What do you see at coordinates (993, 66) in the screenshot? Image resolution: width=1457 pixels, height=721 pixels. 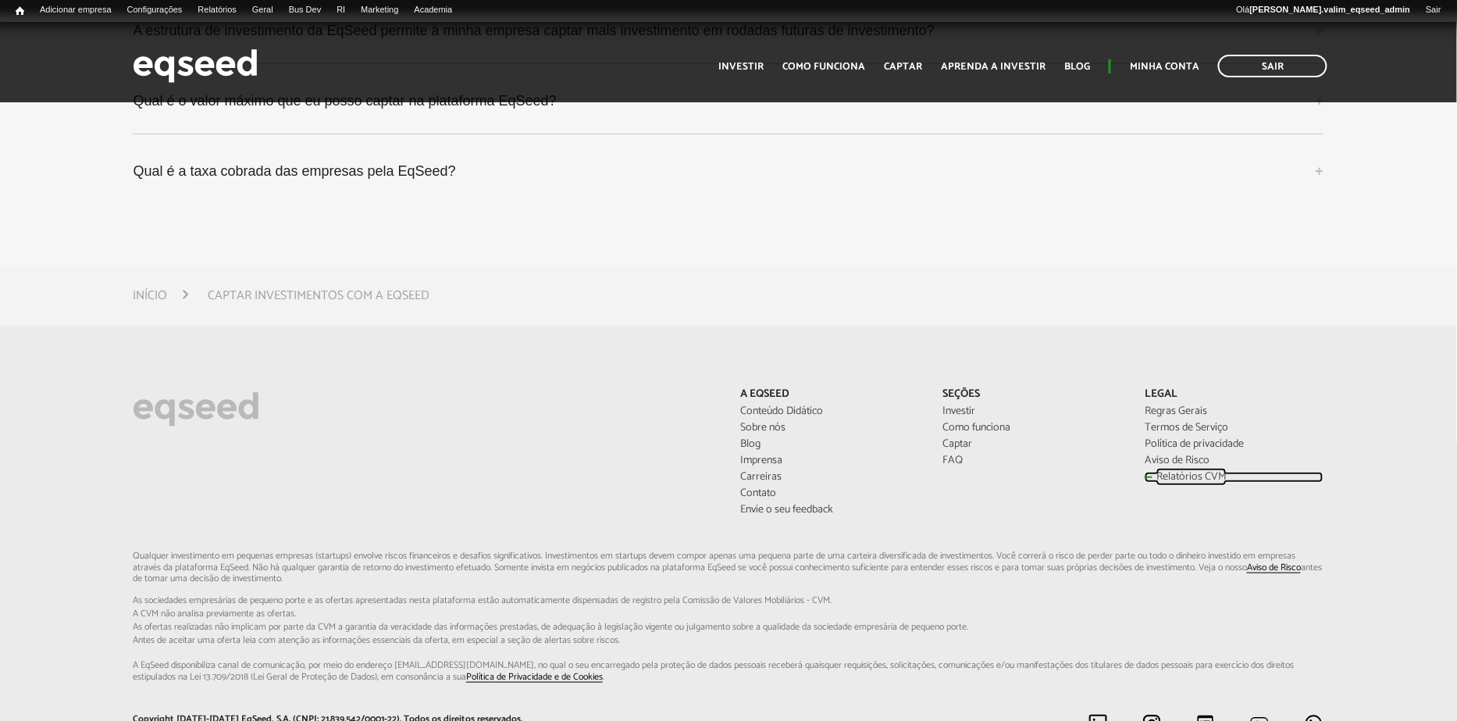 I see `a: Aprenda a investir` at bounding box center [993, 66].